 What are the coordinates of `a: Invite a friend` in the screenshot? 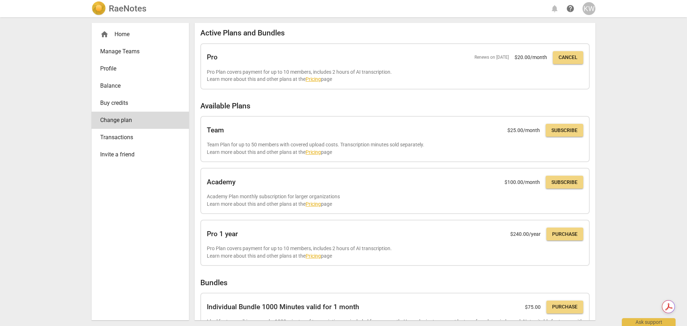 It's located at (140, 155).